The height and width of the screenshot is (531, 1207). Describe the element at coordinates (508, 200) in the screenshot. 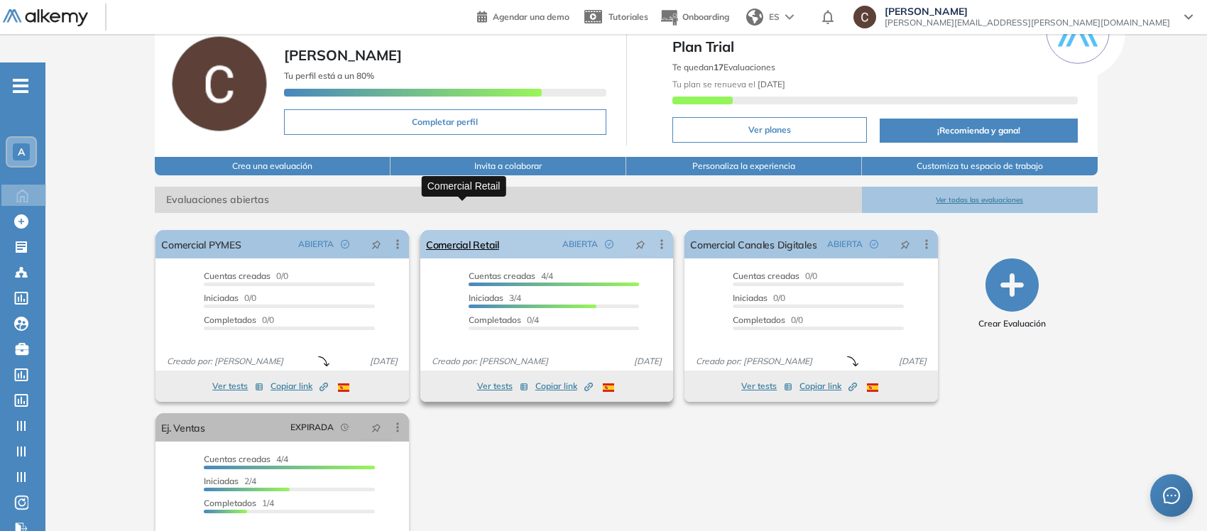

I see `span: Evaluaciones abiertas` at that location.